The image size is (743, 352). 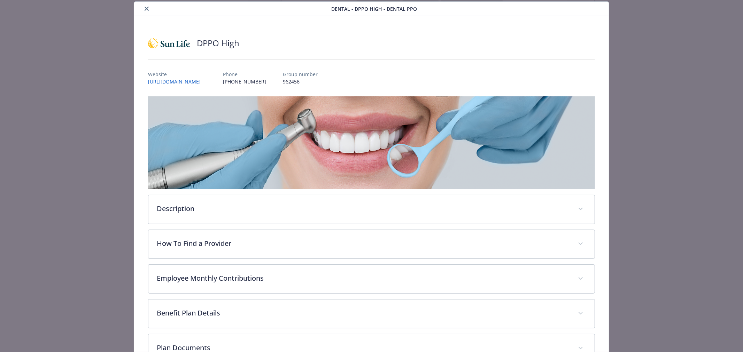 What do you see at coordinates (371, 279) in the screenshot?
I see `div: Employee Monthly Contributions` at bounding box center [371, 279].